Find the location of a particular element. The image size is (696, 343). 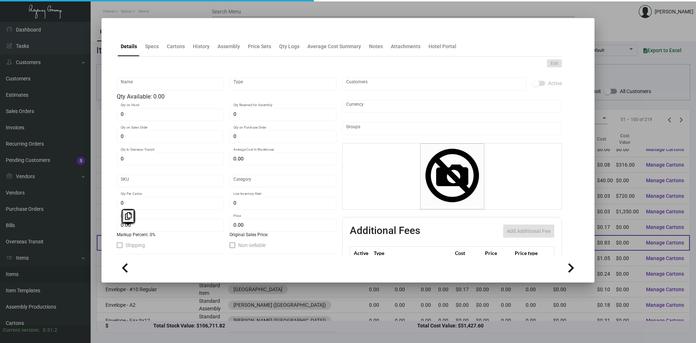

button: Add Additional Fee is located at coordinates (528, 231).